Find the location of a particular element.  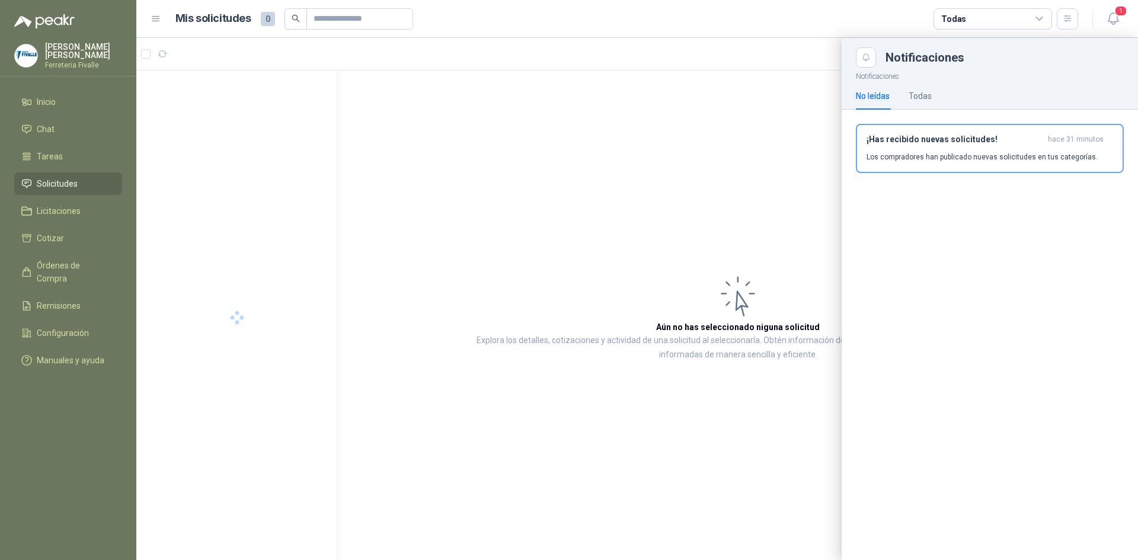

a: Tareas is located at coordinates (68, 156).